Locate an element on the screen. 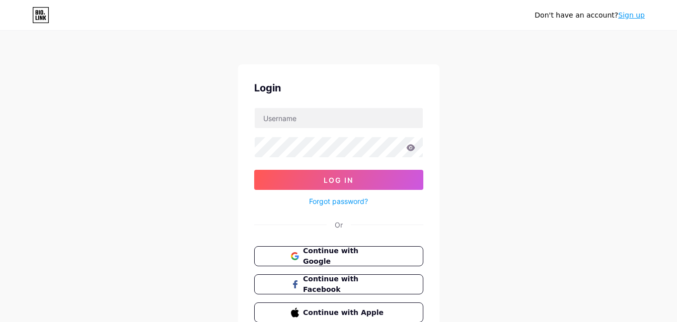 This screenshot has width=677, height=322. span: Continue with Apple is located at coordinates (344, 313).